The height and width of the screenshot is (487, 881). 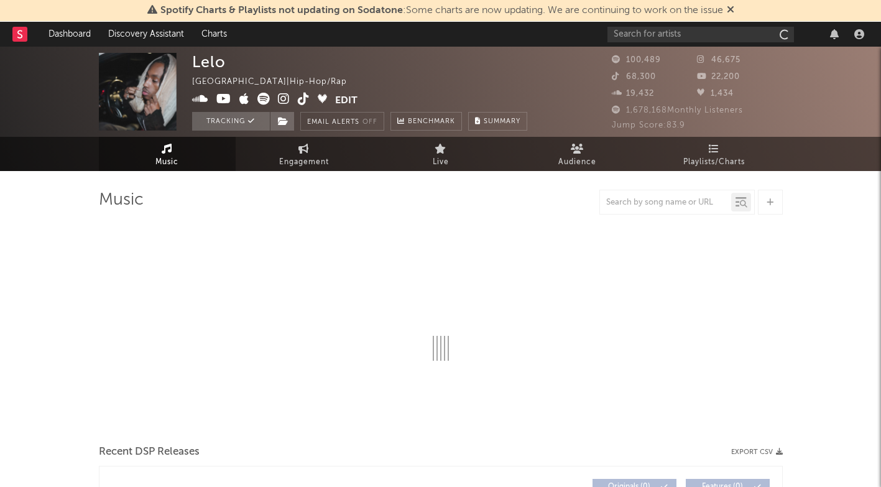 What do you see at coordinates (146, 34) in the screenshot?
I see `a: Discovery Assistant` at bounding box center [146, 34].